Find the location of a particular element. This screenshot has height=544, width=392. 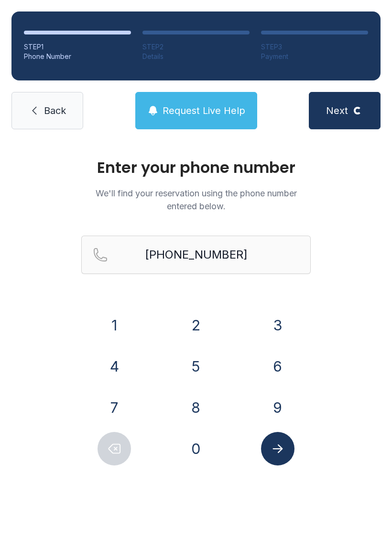

button: 9 is located at coordinates (278, 407).